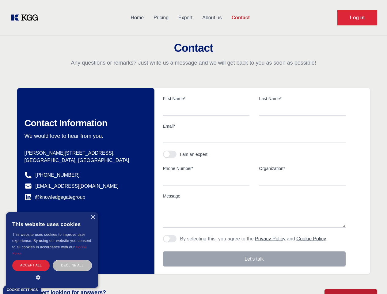 The image size is (387, 294). Describe the element at coordinates (26, 18) in the screenshot. I see `a: KOL Knowledge Platform: Talk to Key External Experts (KEE)` at that location.